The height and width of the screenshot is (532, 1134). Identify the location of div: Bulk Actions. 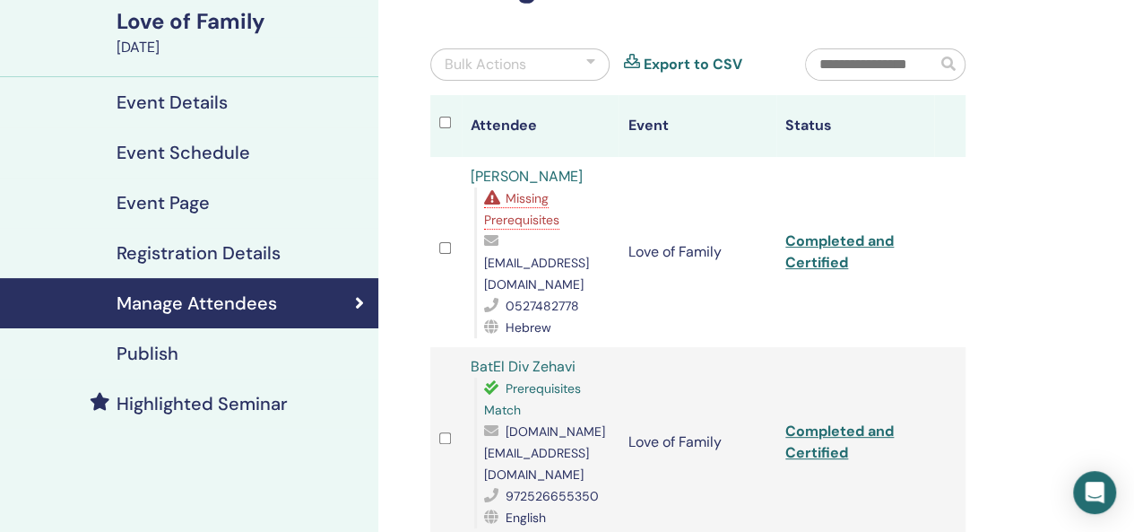
(485, 65).